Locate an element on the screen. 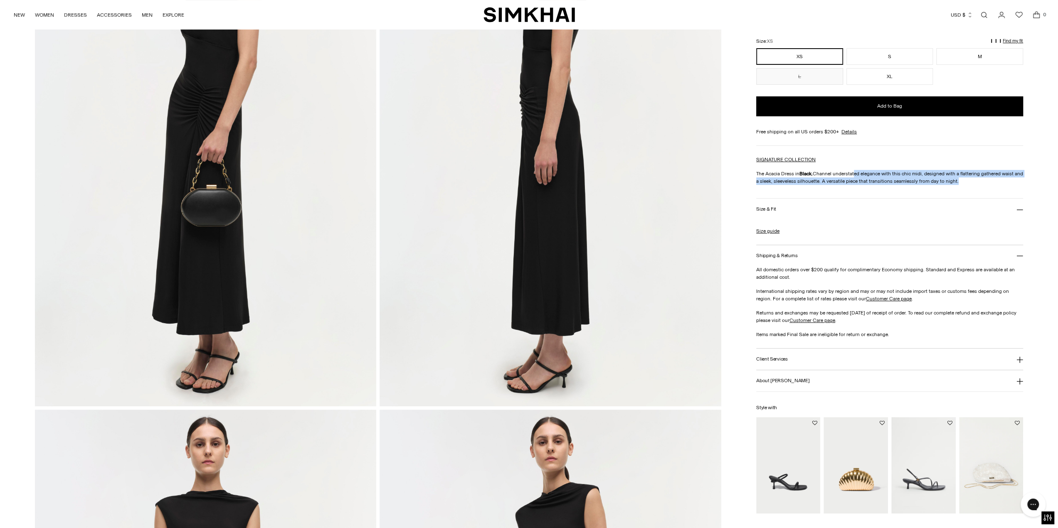 The image size is (1058, 528). span: 0 is located at coordinates (1044, 15).